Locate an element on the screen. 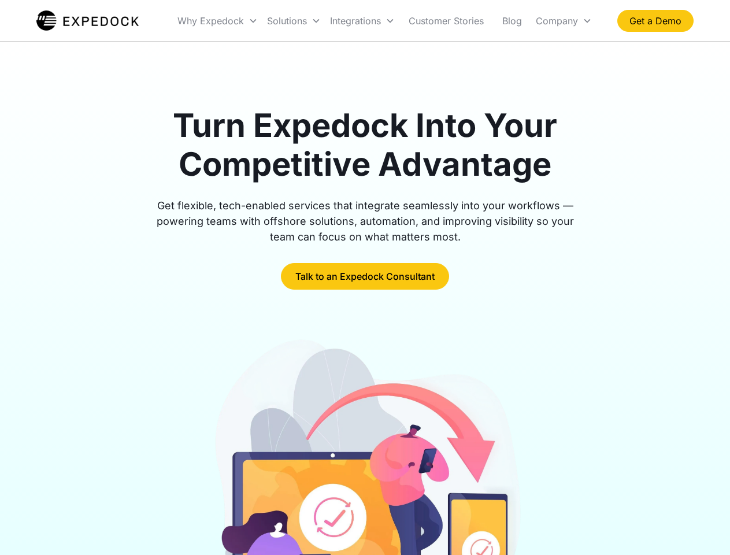  a: Talk to an Expedock Consultant is located at coordinates (365, 276).